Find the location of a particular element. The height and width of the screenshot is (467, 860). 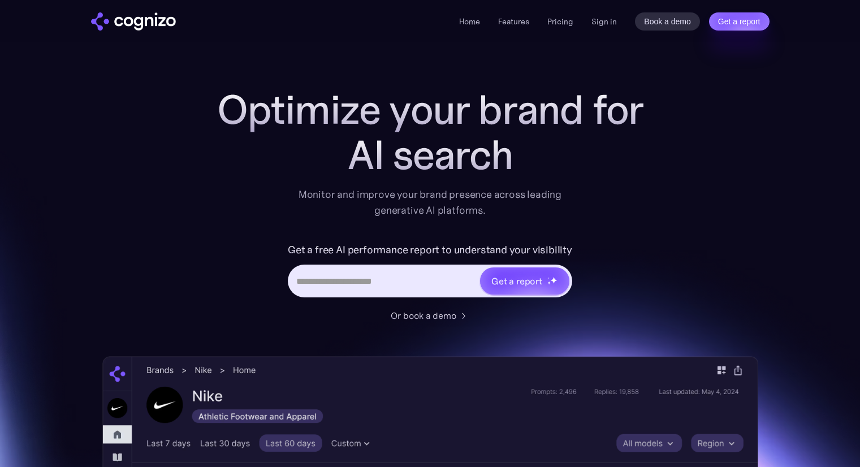

a: home is located at coordinates (134, 21).